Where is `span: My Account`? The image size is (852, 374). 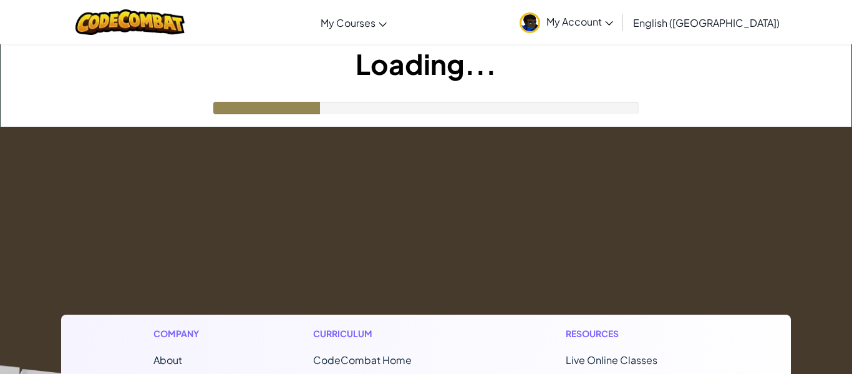 span: My Account is located at coordinates (579, 21).